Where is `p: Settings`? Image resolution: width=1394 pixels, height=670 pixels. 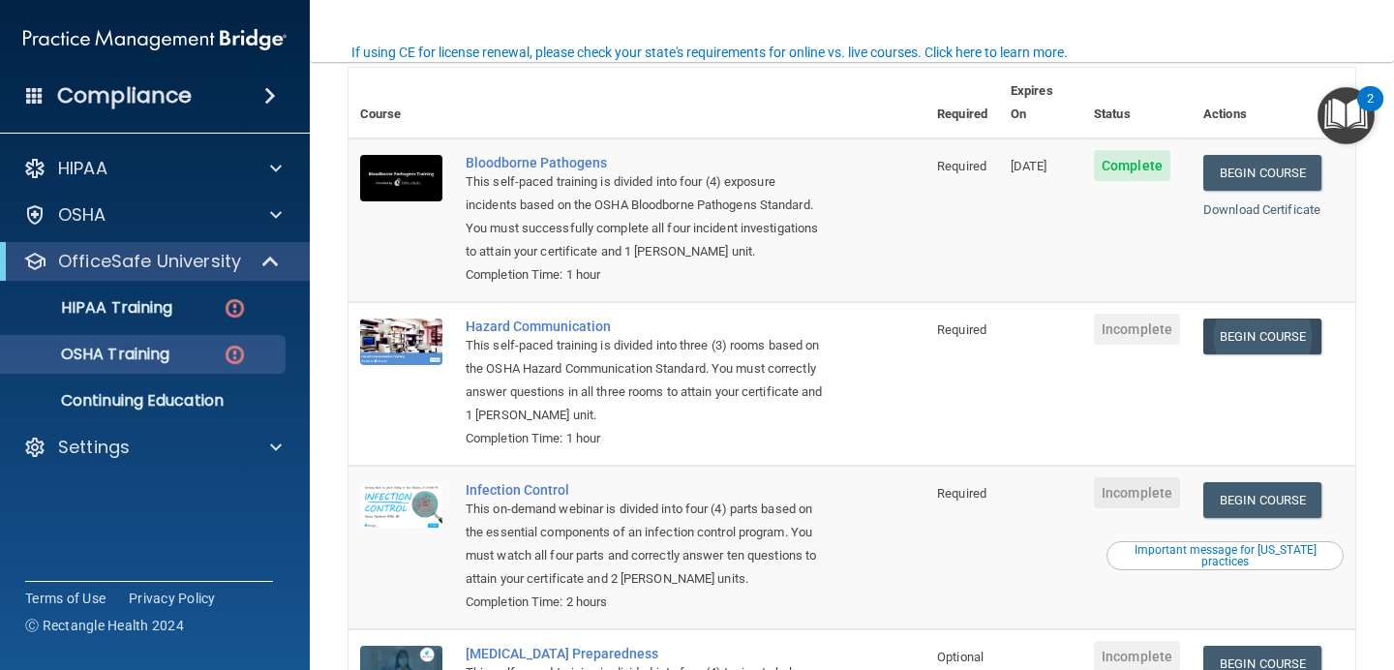
p: Settings is located at coordinates (94, 447).